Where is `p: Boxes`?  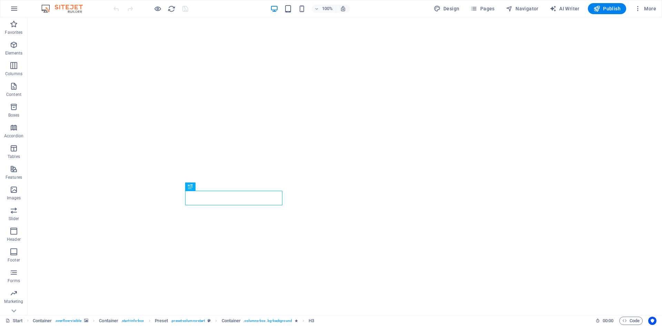
p: Boxes is located at coordinates (14, 115).